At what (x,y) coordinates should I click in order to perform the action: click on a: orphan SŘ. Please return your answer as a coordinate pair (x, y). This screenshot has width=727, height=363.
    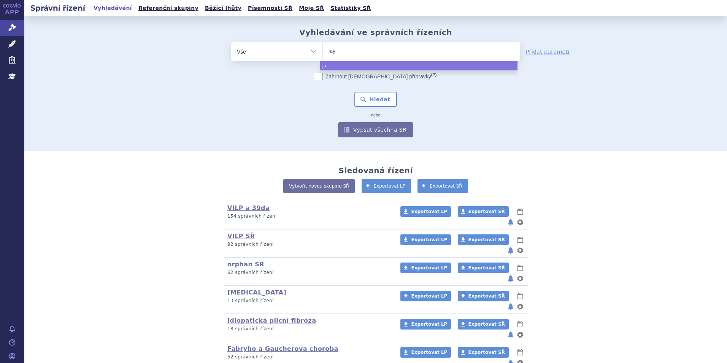
    Looking at the image, I should click on (246, 264).